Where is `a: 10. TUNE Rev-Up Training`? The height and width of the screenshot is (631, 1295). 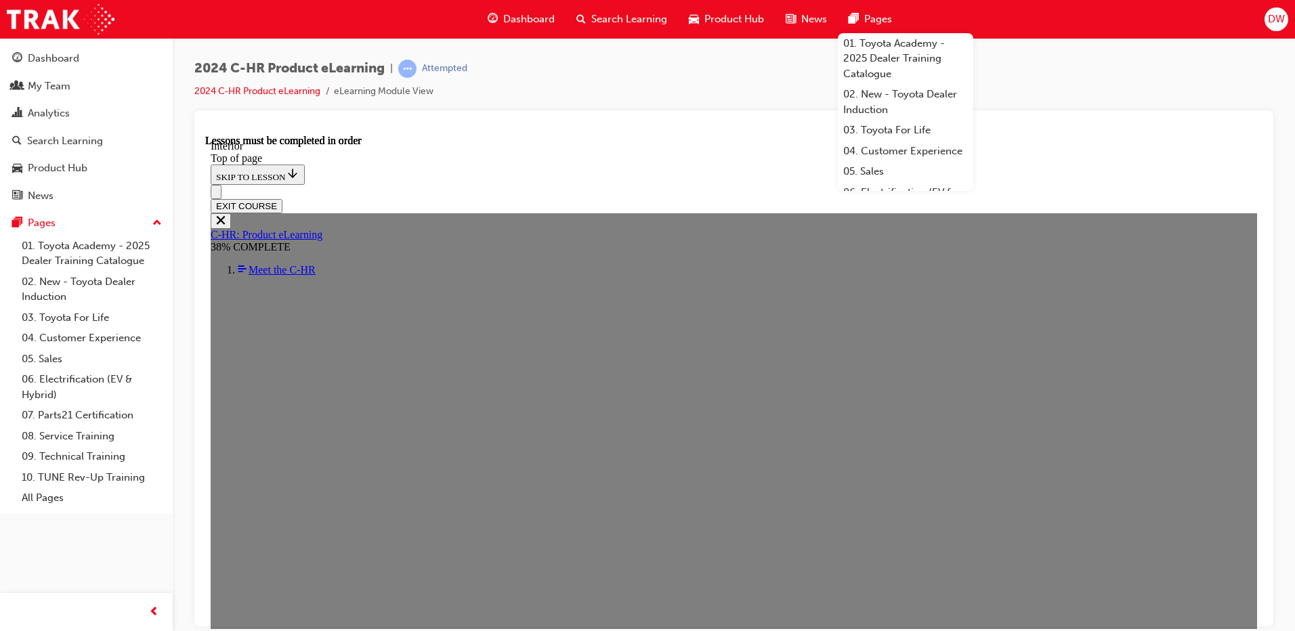 a: 10. TUNE Rev-Up Training is located at coordinates (91, 477).